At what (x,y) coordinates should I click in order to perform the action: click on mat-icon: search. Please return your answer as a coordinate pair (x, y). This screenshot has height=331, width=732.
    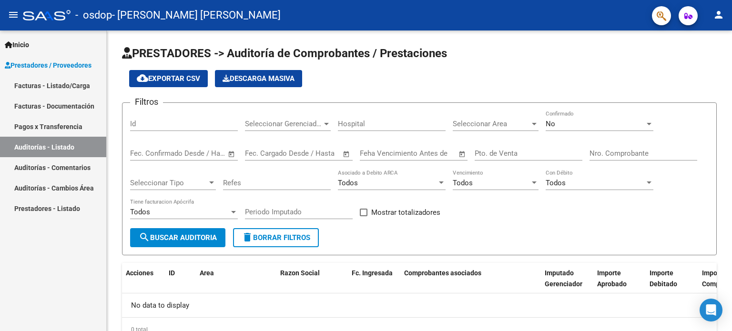
    Looking at the image, I should click on (144, 237).